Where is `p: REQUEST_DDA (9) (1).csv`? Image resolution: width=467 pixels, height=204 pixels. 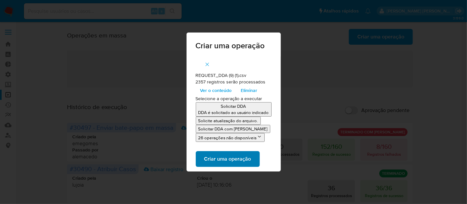
p: REQUEST_DDA (9) (1).csv is located at coordinates (233, 76).